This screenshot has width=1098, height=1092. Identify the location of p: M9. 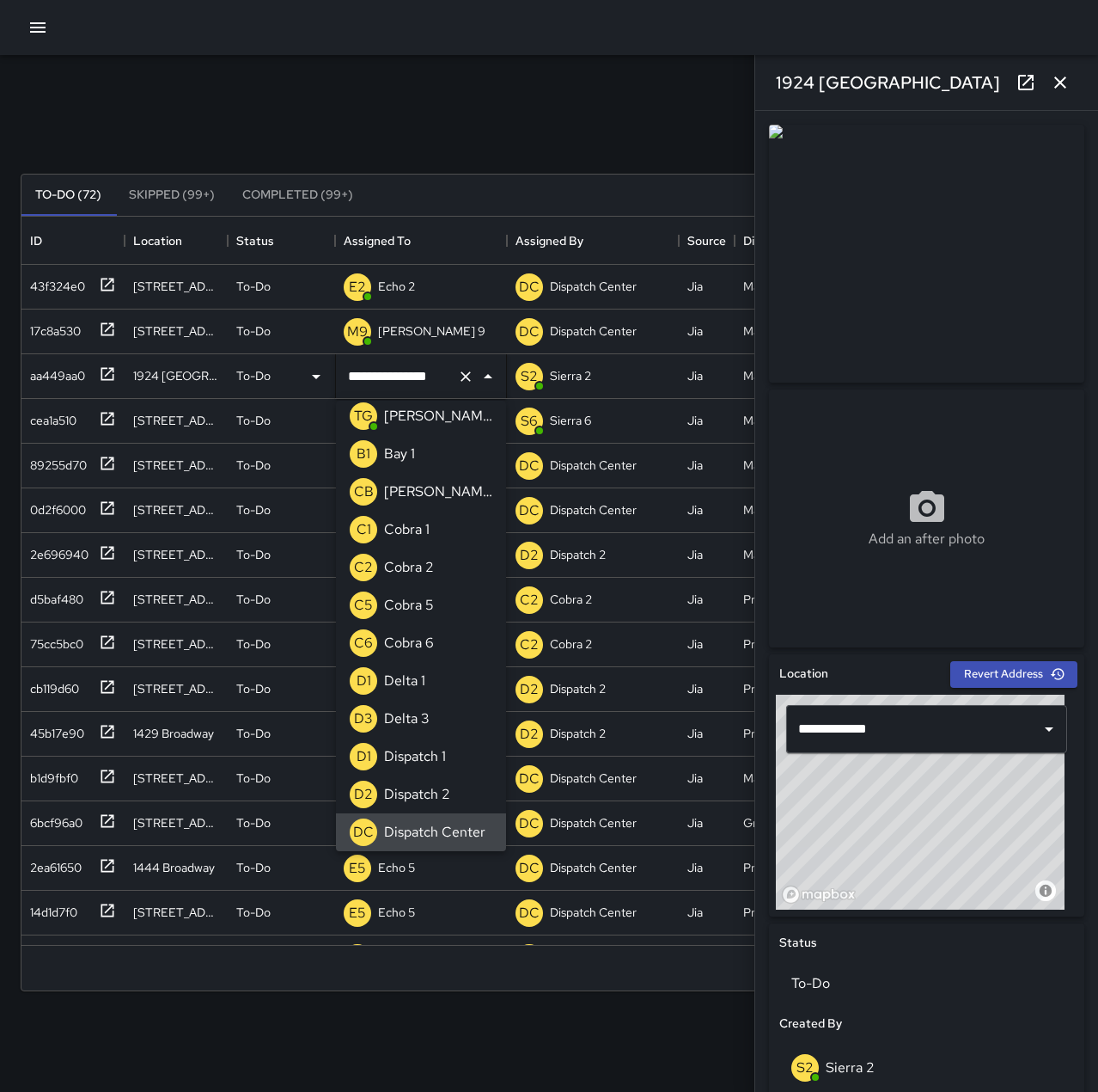
(357, 332).